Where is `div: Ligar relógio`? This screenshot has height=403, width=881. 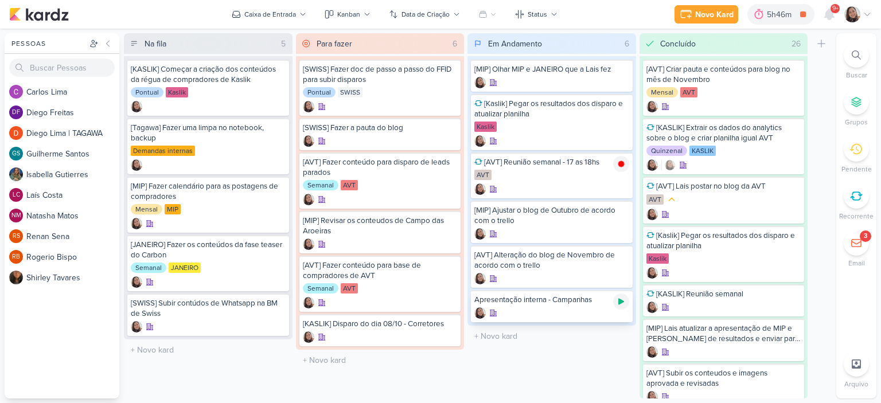 div: Ligar relógio is located at coordinates (621, 302).